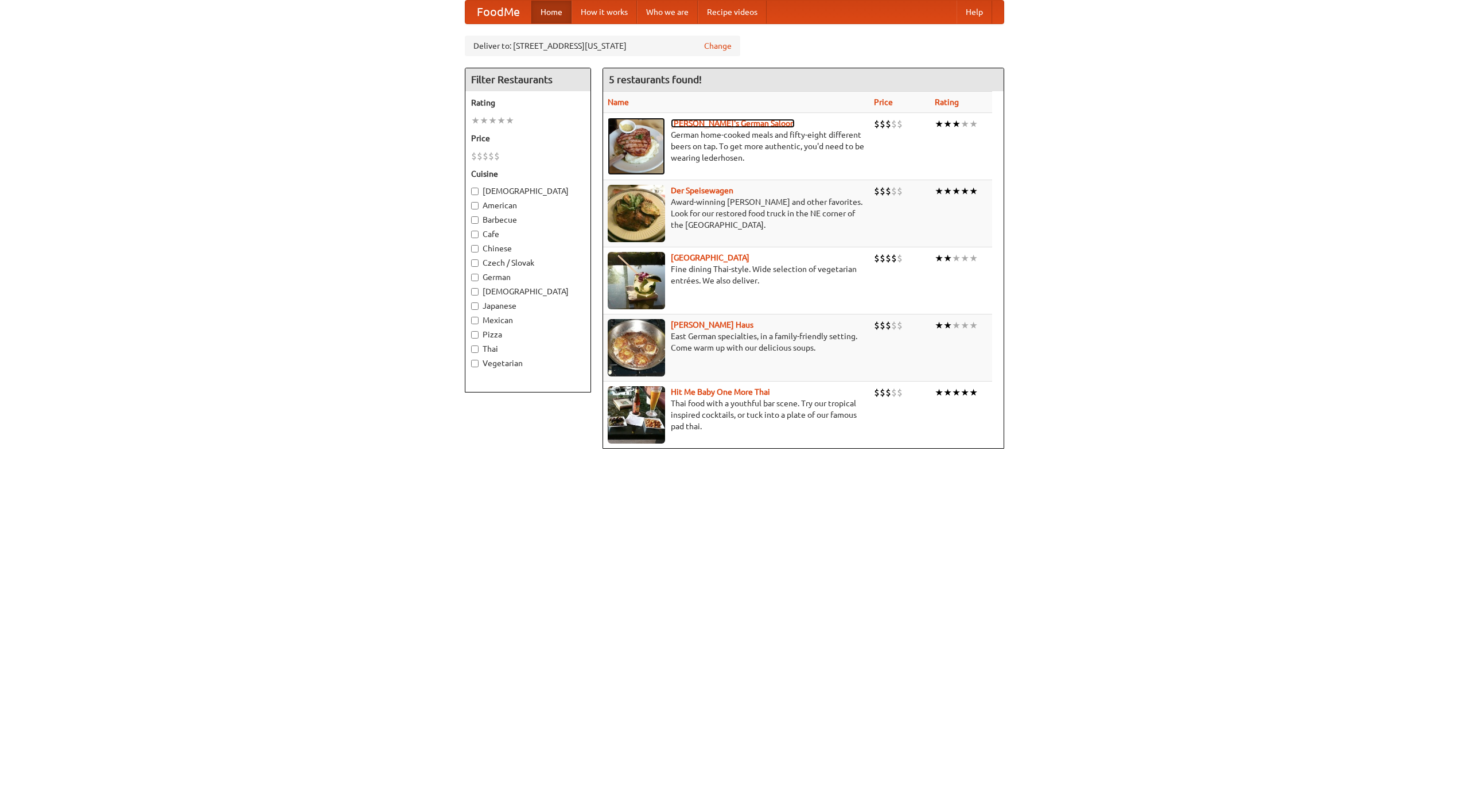  Describe the element at coordinates (528, 306) in the screenshot. I see `label: Japanese` at that location.